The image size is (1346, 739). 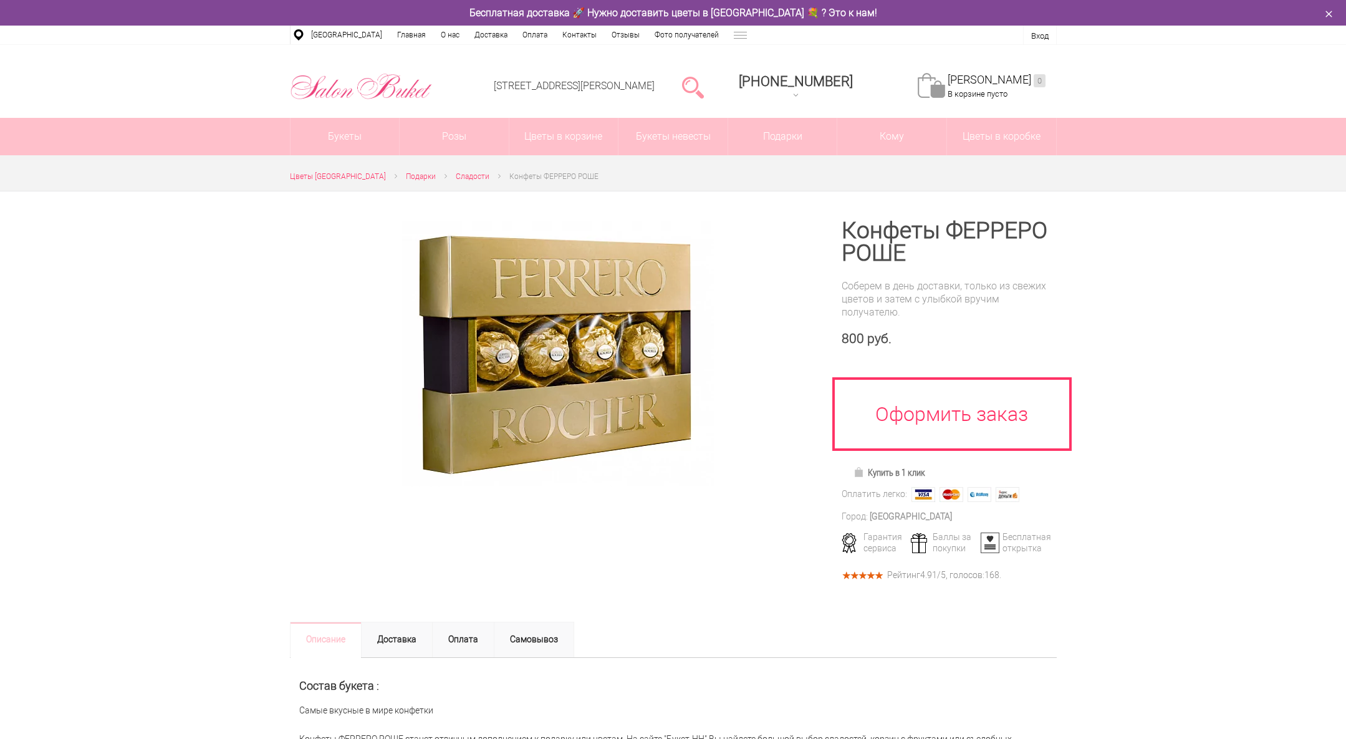 I want to click on a: Оформить заказ, so click(x=952, y=414).